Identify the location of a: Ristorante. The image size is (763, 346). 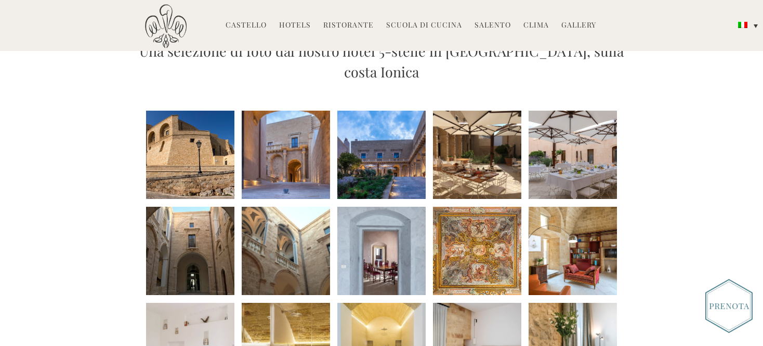
(348, 25).